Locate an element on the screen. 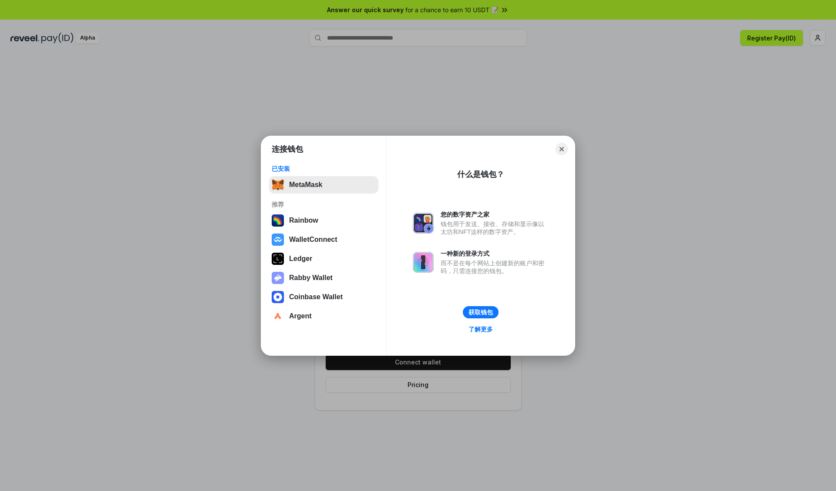 This screenshot has width=836, height=491. div: Argent is located at coordinates (300, 316).